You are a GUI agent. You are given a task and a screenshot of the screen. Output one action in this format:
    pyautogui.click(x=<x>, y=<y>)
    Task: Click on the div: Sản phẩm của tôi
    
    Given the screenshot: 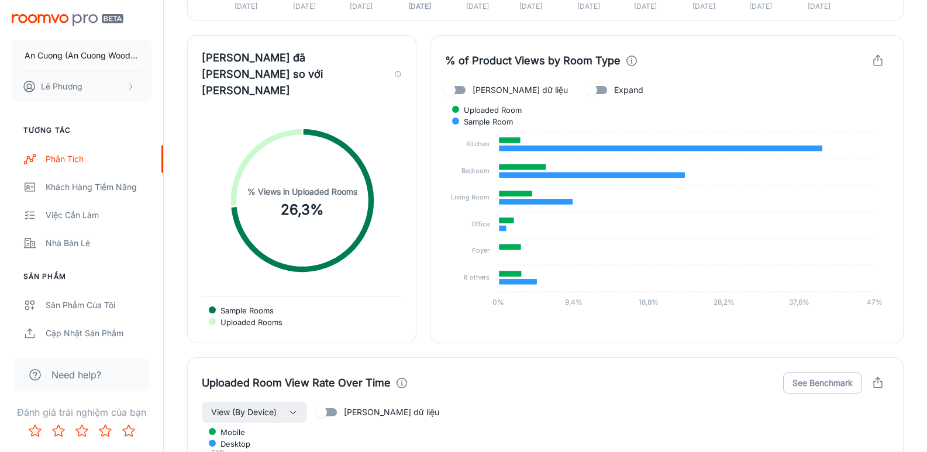 What is the action you would take?
    pyautogui.click(x=98, y=305)
    